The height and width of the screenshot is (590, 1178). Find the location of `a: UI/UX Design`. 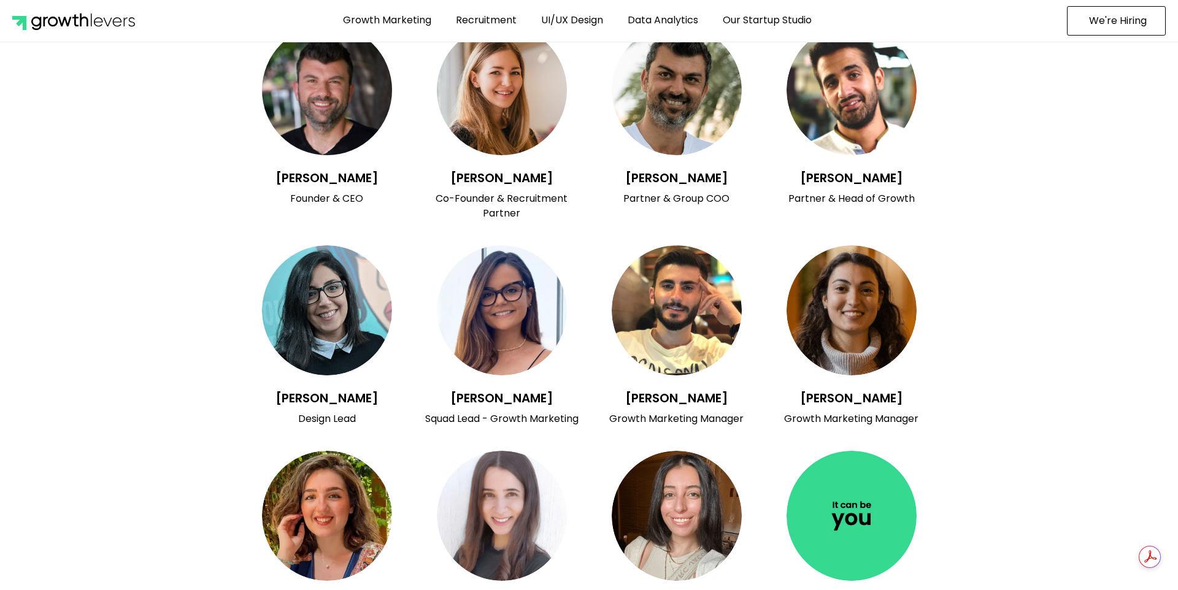

a: UI/UX Design is located at coordinates (572, 20).